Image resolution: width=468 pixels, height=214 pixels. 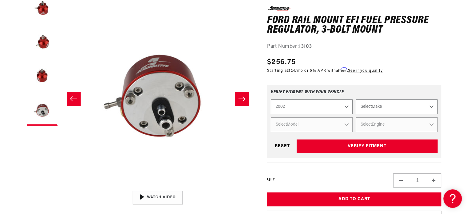 I want to click on div: Reset, so click(x=282, y=146).